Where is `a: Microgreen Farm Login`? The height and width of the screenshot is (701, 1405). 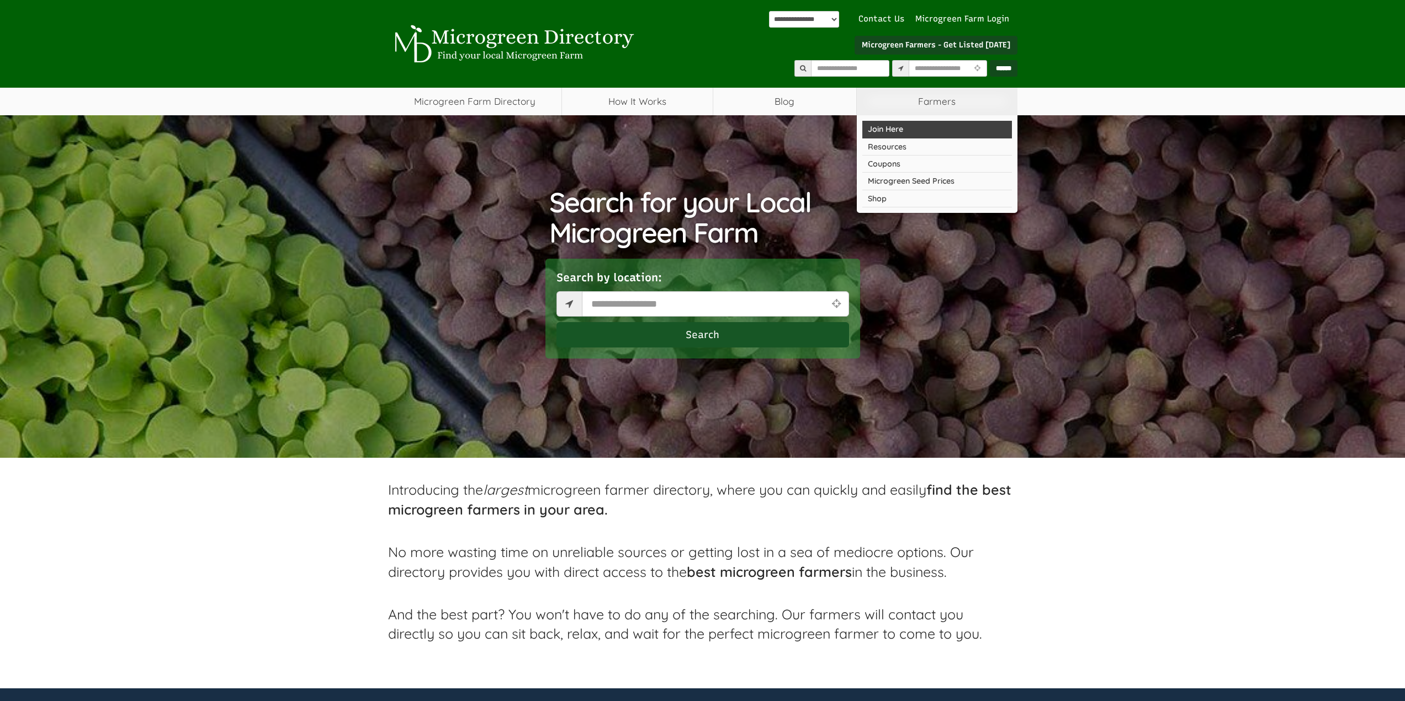
a: Microgreen Farm Login is located at coordinates (965, 19).